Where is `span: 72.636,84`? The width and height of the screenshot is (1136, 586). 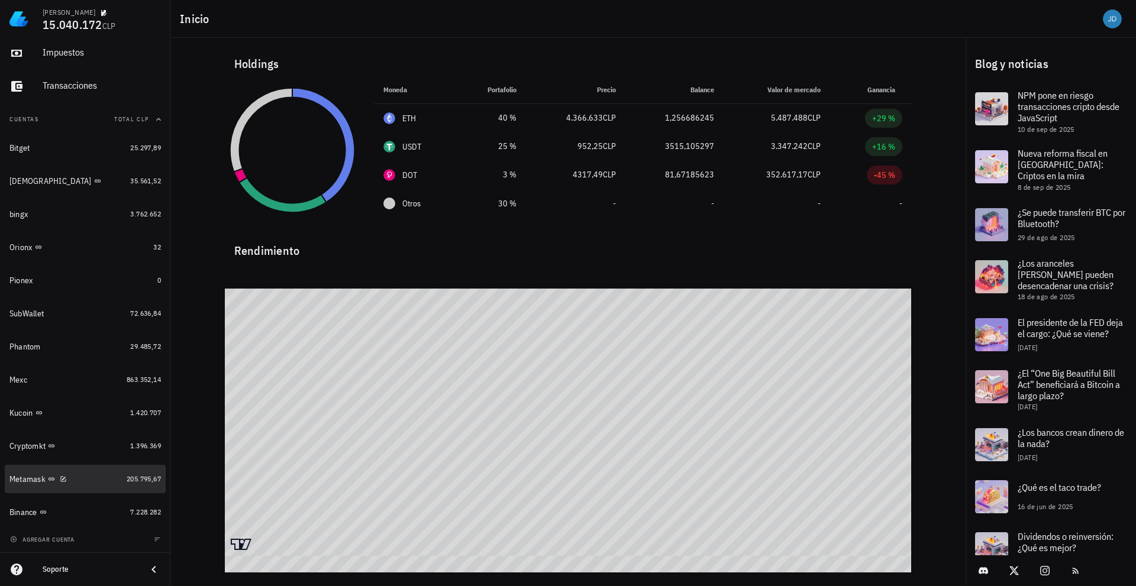
span: 72.636,84 is located at coordinates (145, 313).